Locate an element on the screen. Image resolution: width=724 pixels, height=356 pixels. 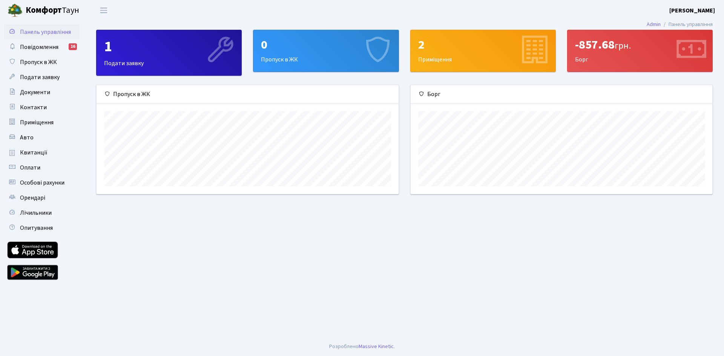
div: 16 is located at coordinates (73, 47).